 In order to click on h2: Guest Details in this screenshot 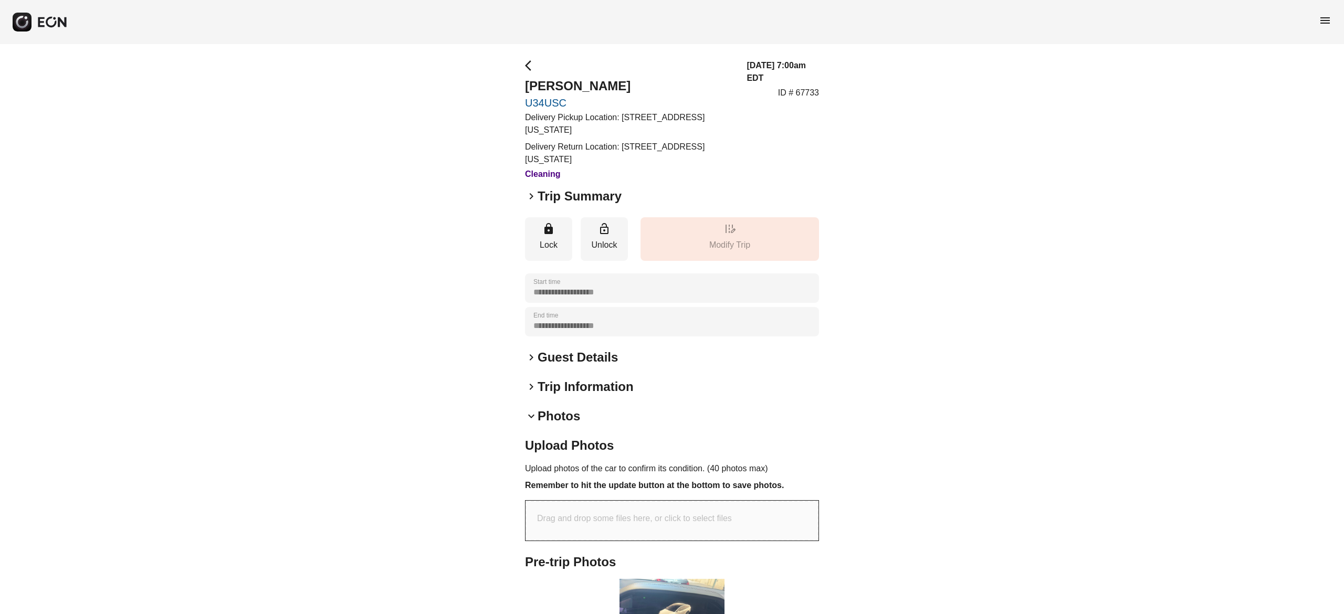, I will do `click(577, 357)`.